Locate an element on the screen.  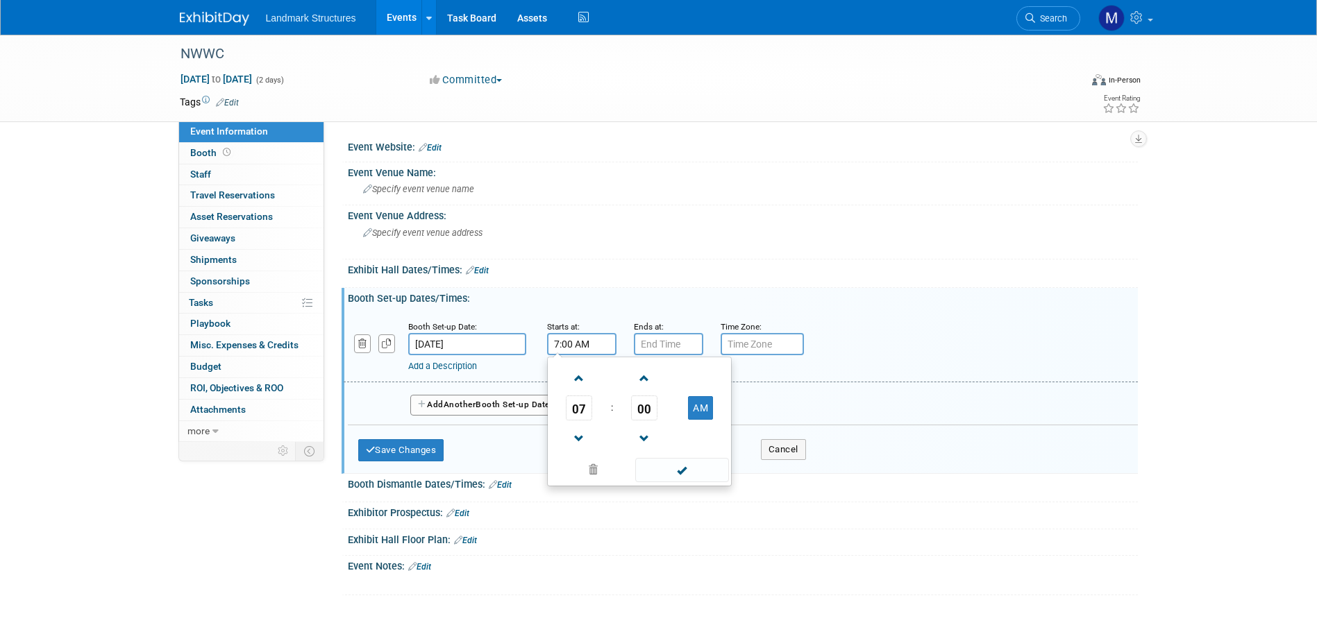
span: Travel Reservations is located at coordinates (233, 195).